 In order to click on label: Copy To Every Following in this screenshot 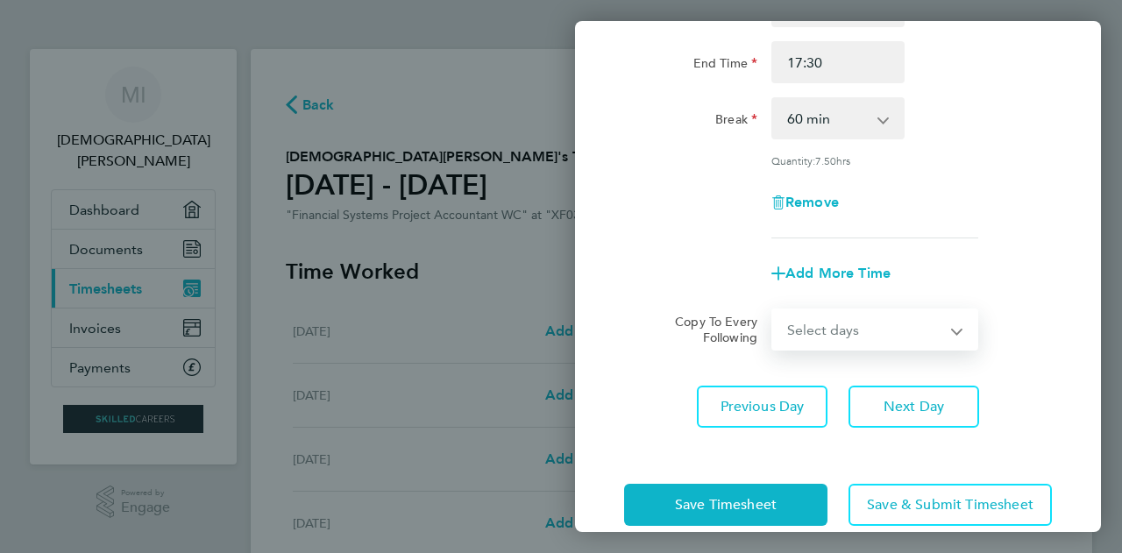, I will do `click(709, 330)`.